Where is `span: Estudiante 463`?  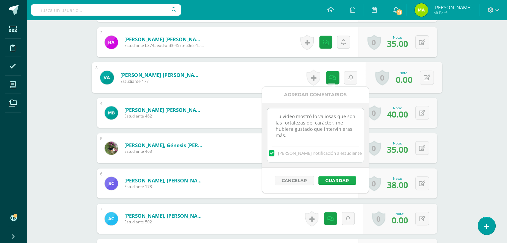
span: Estudiante 463 is located at coordinates (164, 151).